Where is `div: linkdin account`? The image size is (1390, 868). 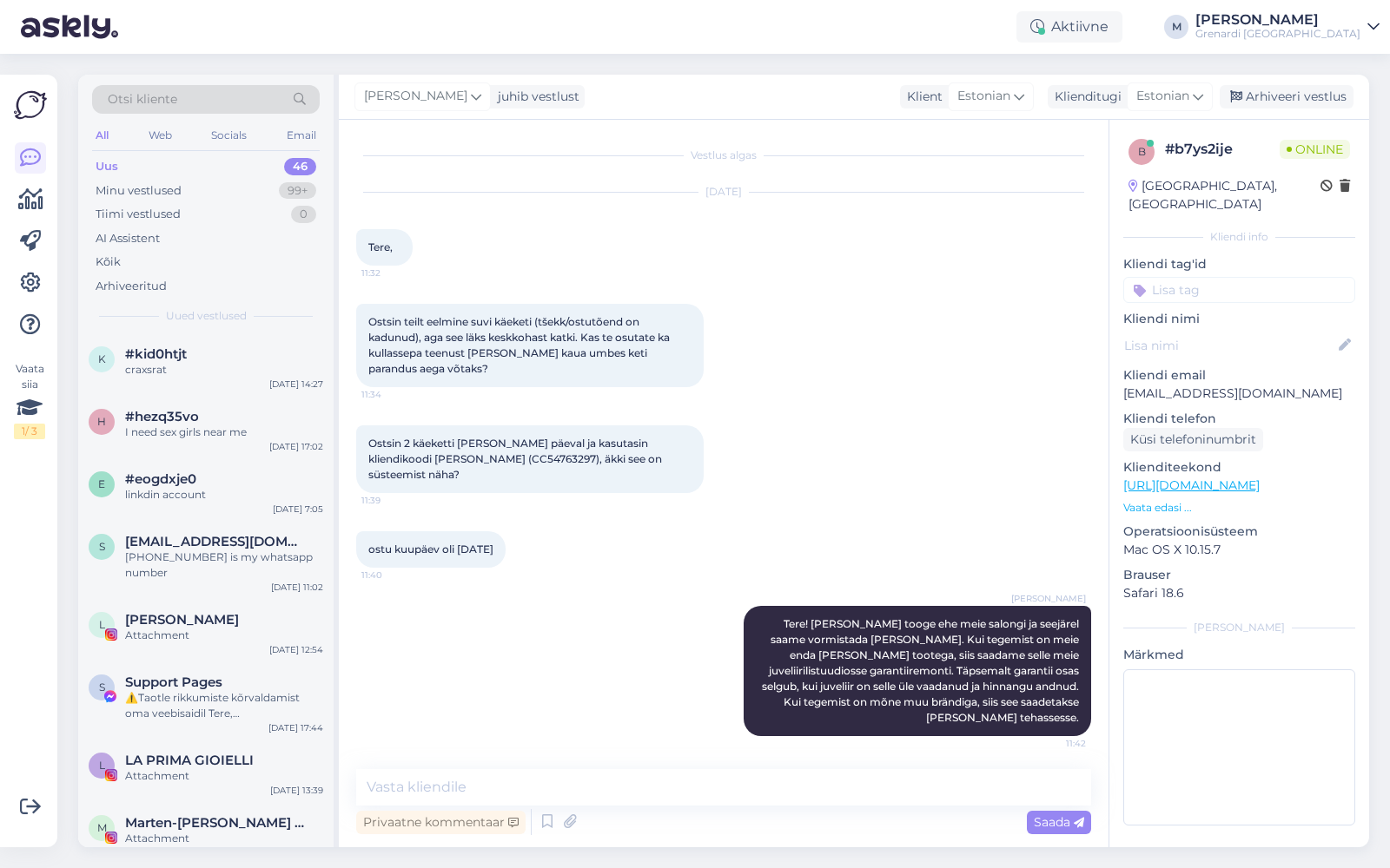
div: linkdin account is located at coordinates (224, 495).